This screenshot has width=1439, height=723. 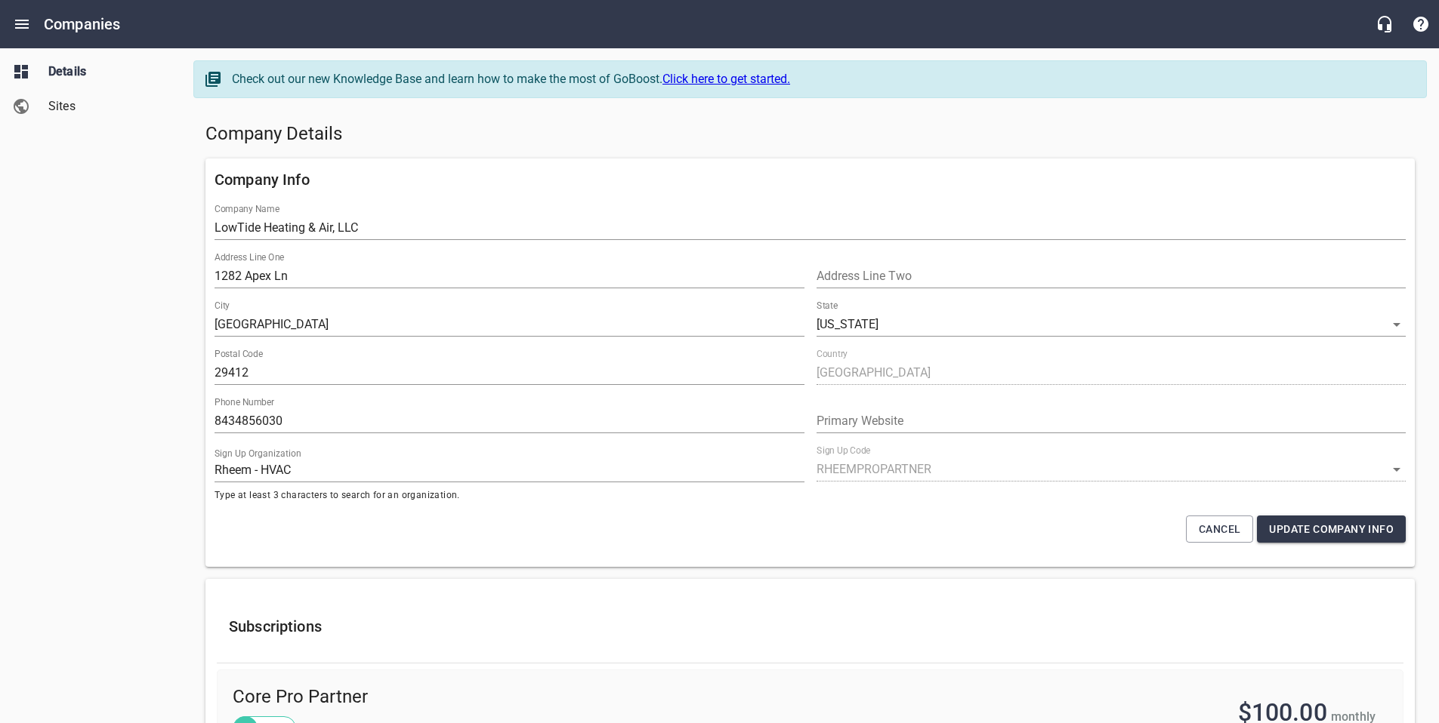 What do you see at coordinates (106, 72) in the screenshot?
I see `span: Details` at bounding box center [106, 72].